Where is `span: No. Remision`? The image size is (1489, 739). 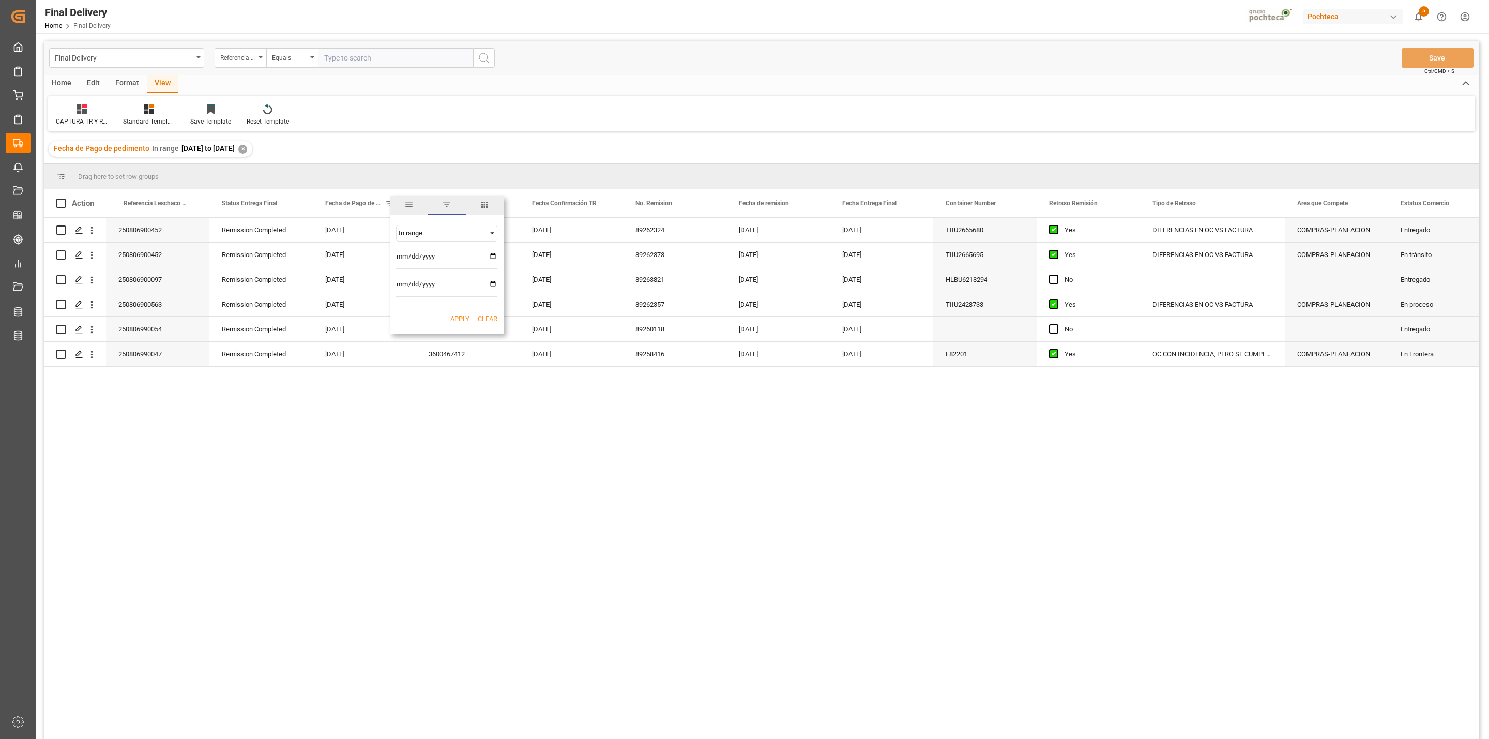 span: No. Remision is located at coordinates (654, 203).